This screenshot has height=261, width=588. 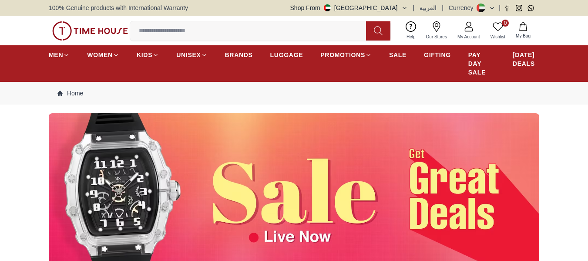 I want to click on a: UNISEX, so click(x=191, y=55).